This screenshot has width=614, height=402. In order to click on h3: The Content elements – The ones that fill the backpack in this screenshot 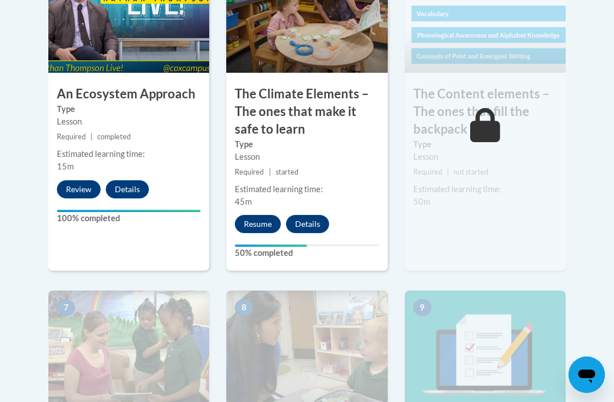, I will do `click(485, 112)`.